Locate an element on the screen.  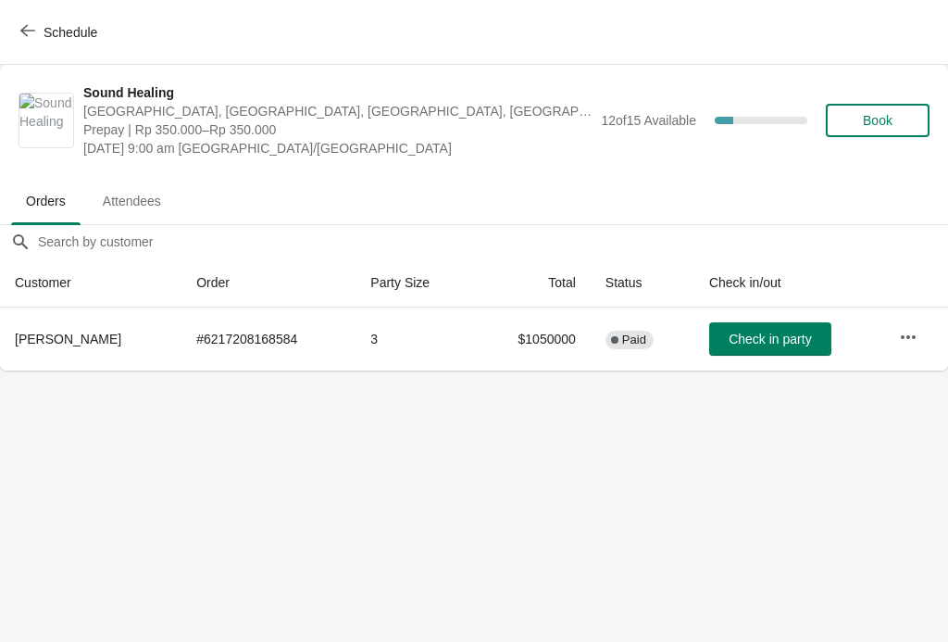
span: Prepay | Rp 350.000–Rp 350.000 is located at coordinates (337, 130).